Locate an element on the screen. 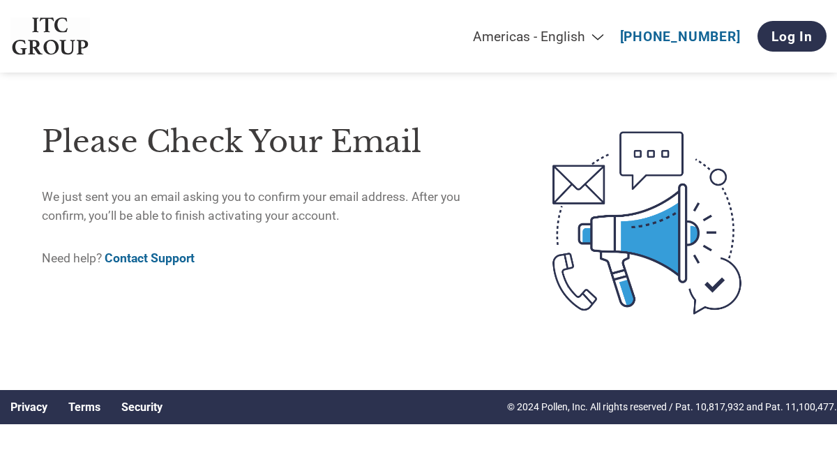 This screenshot has height=464, width=837. img: open-email is located at coordinates (647, 223).